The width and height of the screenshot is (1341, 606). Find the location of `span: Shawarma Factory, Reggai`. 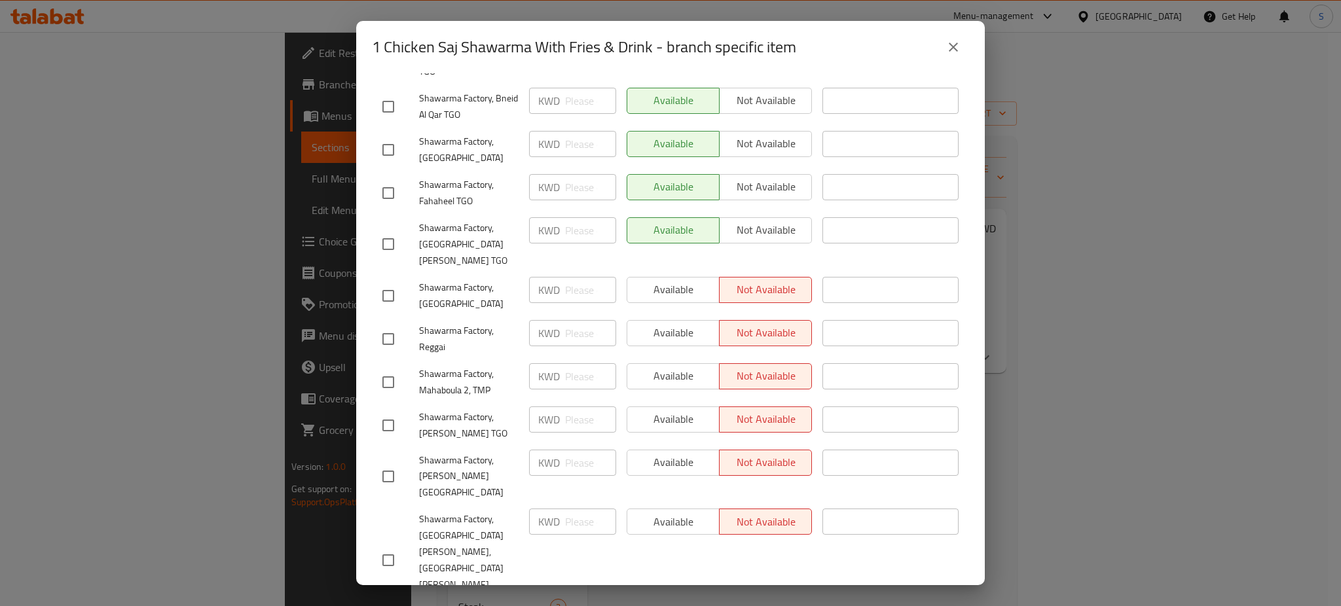

span: Shawarma Factory, Reggai is located at coordinates (469, 339).